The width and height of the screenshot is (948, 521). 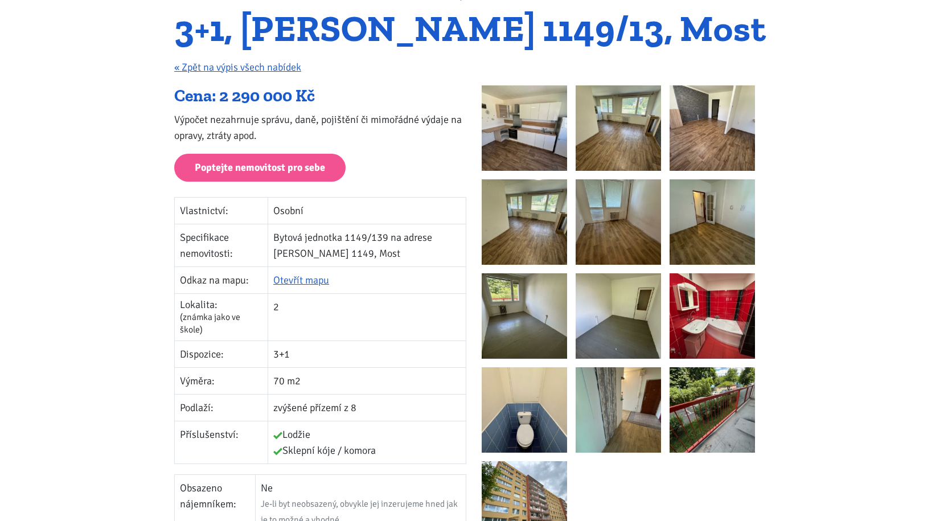 I want to click on td: Odkaz na mapu:, so click(x=221, y=279).